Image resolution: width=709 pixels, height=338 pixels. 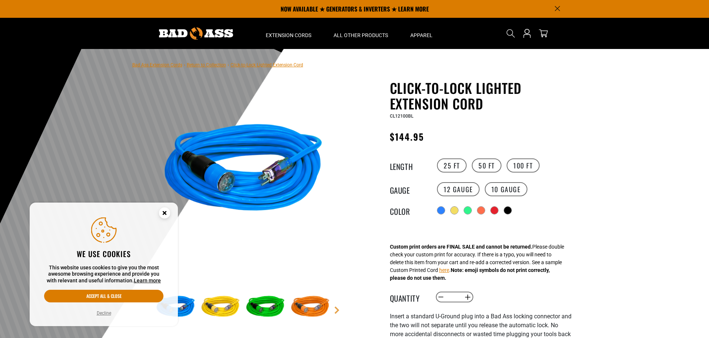 I want to click on h2: We use cookies, so click(x=104, y=254).